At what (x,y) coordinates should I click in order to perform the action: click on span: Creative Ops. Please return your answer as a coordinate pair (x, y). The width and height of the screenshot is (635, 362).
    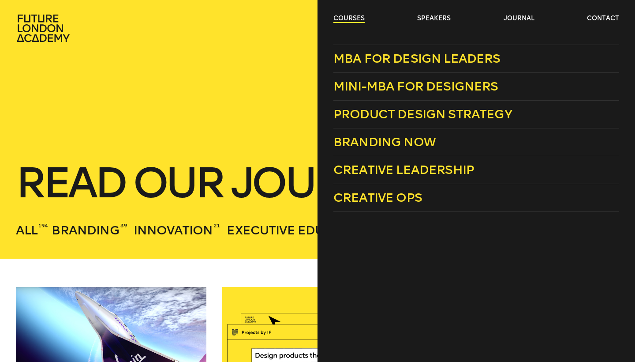
    Looking at the image, I should click on (378, 197).